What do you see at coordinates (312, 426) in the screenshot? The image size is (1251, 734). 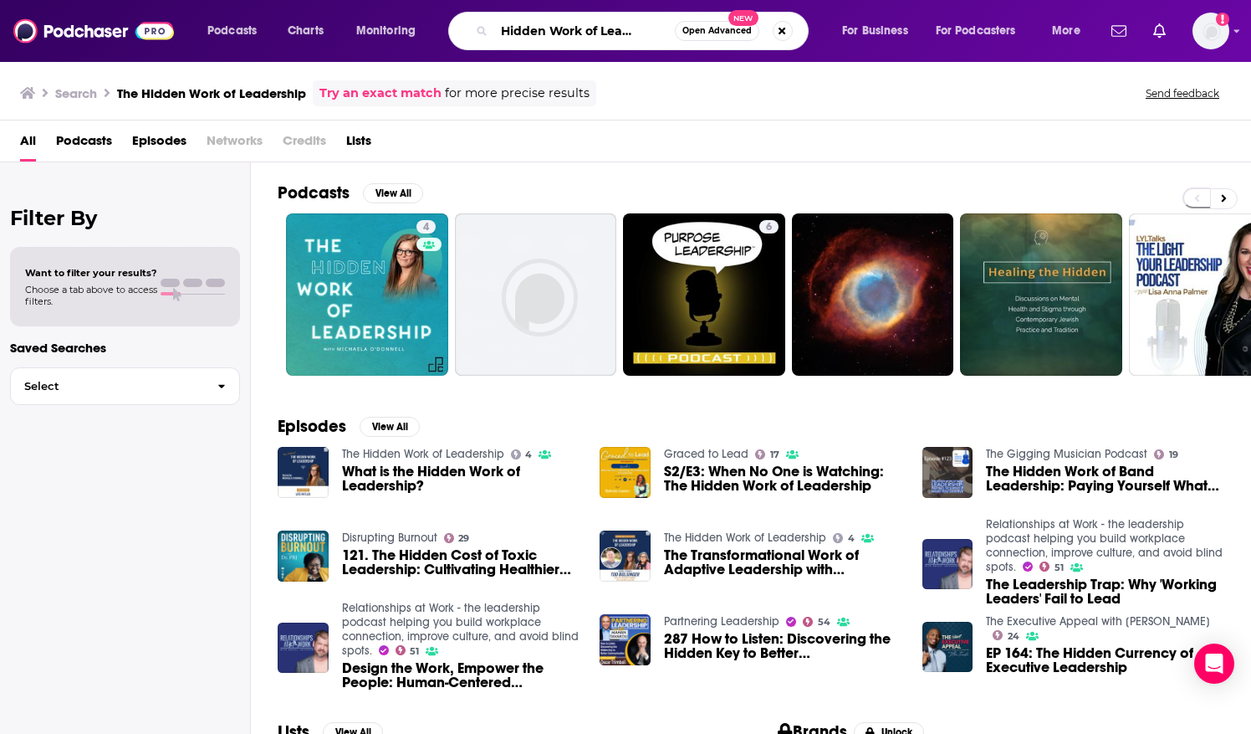 I see `h2: Episodes` at bounding box center [312, 426].